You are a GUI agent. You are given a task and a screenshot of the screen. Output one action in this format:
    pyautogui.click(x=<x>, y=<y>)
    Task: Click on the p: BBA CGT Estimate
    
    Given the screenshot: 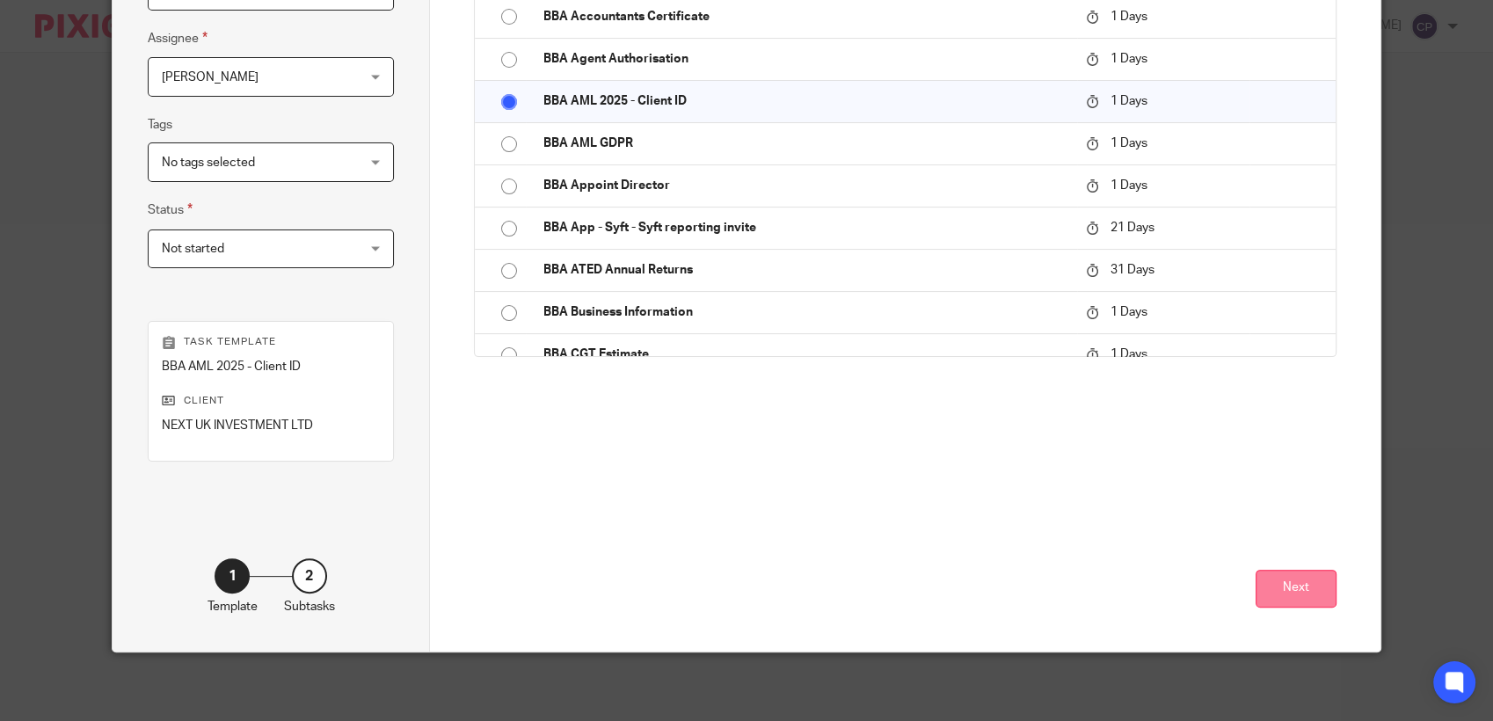 What is the action you would take?
    pyautogui.click(x=806, y=354)
    